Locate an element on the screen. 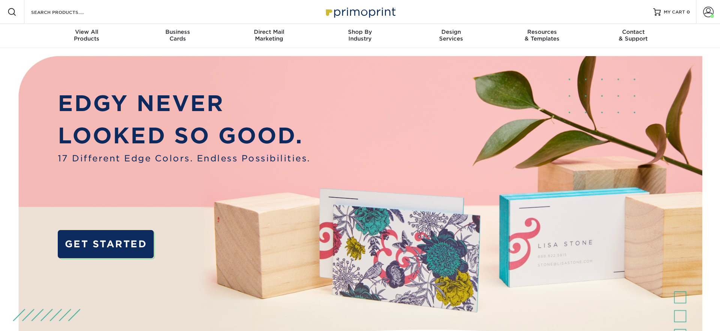  a: View AllProducts is located at coordinates (87, 36).